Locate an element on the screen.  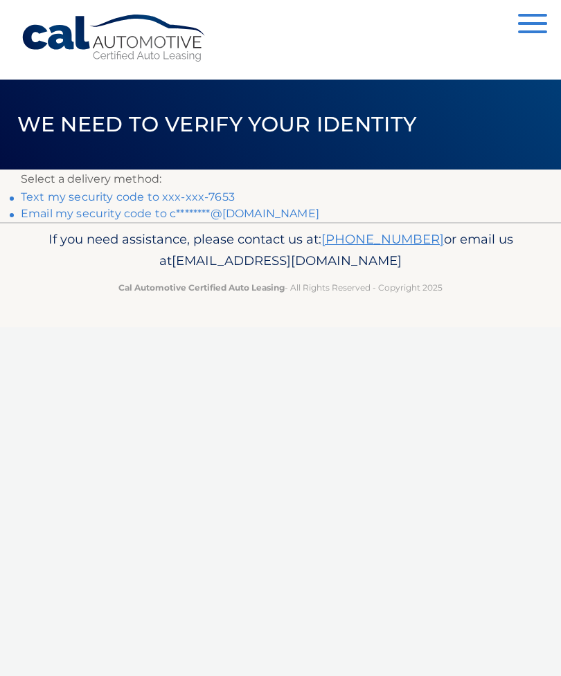
a: Text my security code to xxx-xxx-7653 is located at coordinates (127, 197).